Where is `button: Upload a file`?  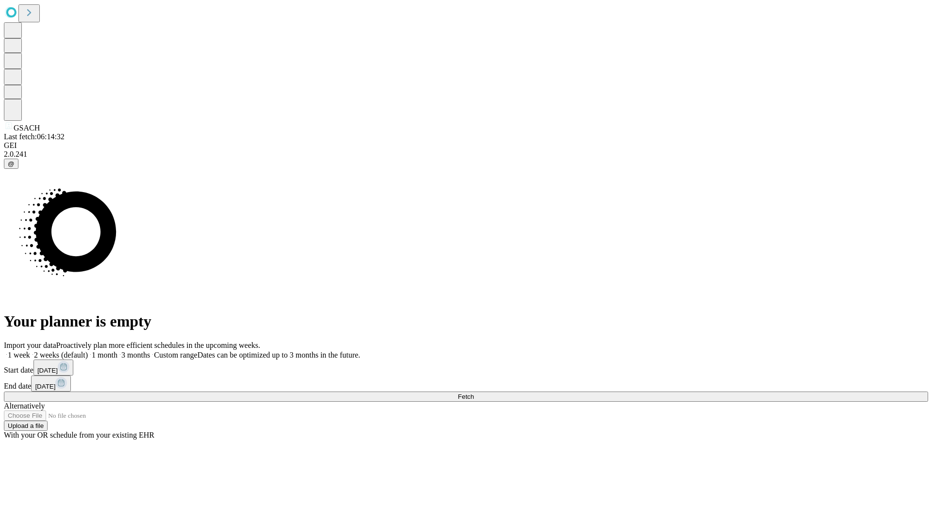
button: Upload a file is located at coordinates (26, 426).